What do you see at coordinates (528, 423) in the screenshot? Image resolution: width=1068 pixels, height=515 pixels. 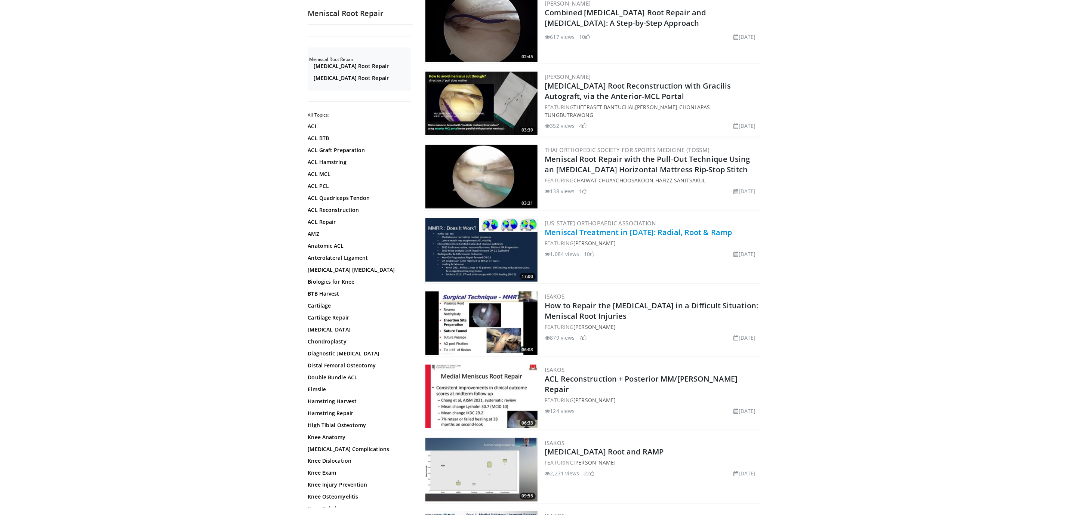 I see `span: 06:33` at bounding box center [528, 423].